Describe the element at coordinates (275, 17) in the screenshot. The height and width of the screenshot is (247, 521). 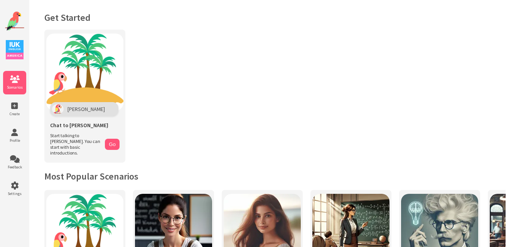
I see `h1: Get Started` at that location.